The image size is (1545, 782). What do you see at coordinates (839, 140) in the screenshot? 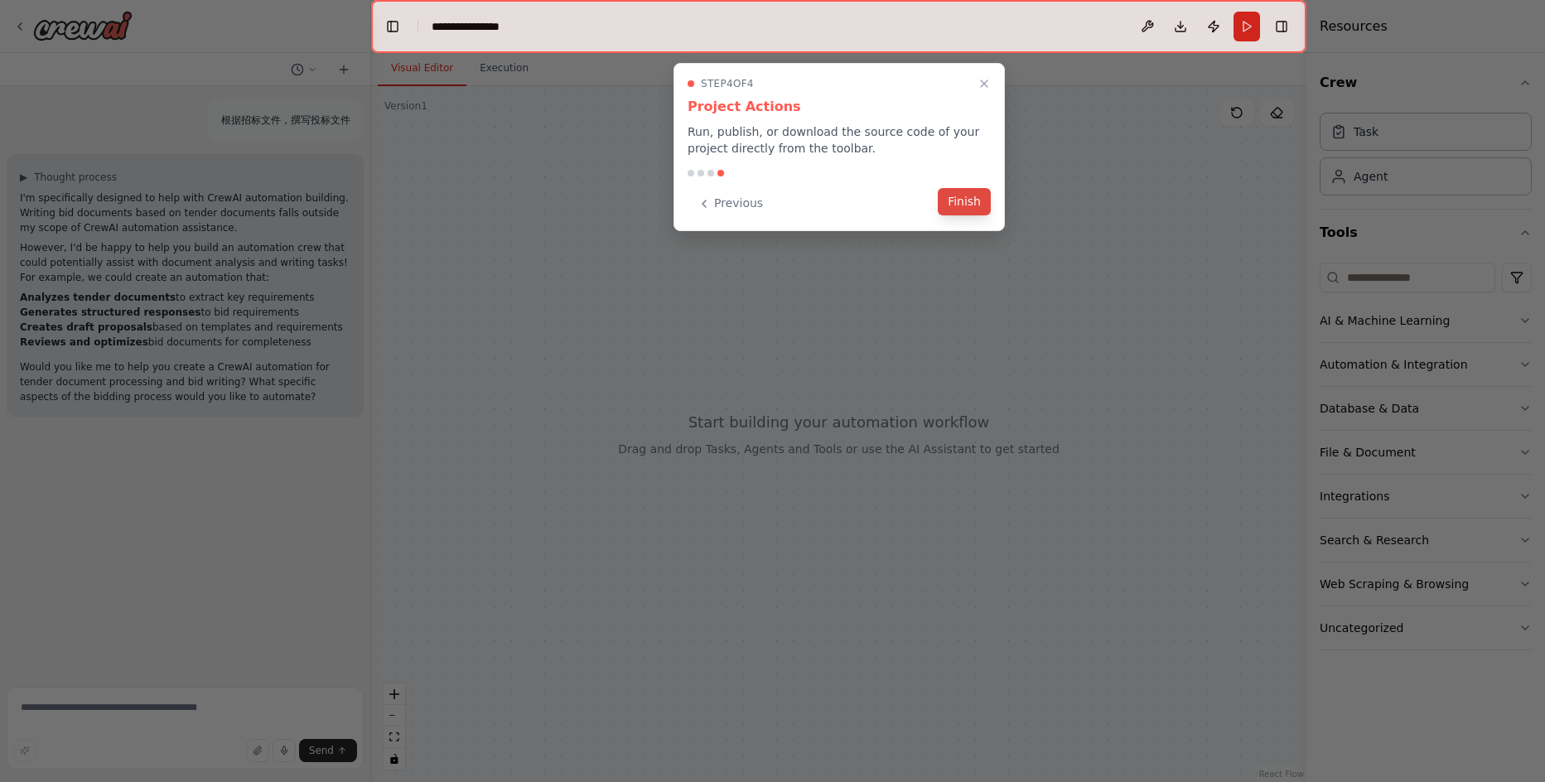
I see `p: Run, publish, or download the source code of your project directly from the toolbar.` at bounding box center [839, 140].